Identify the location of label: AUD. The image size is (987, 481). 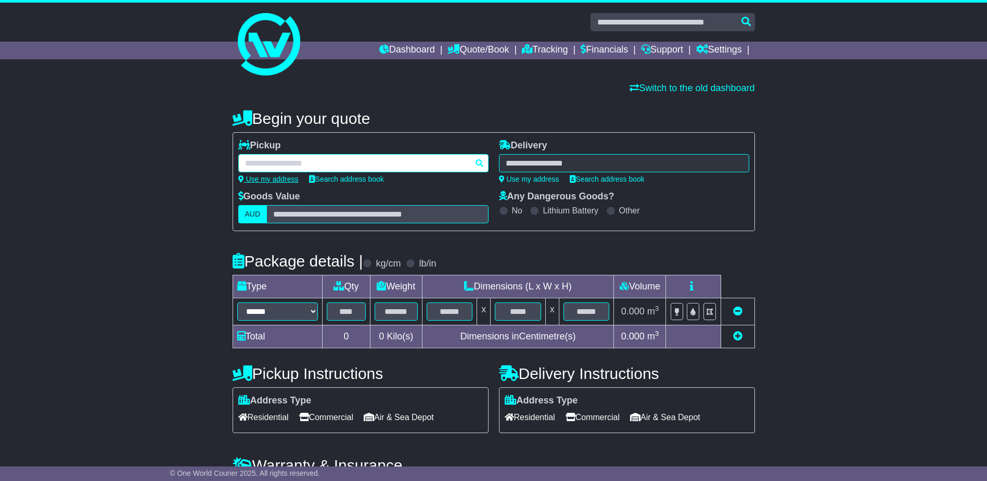
(253, 214).